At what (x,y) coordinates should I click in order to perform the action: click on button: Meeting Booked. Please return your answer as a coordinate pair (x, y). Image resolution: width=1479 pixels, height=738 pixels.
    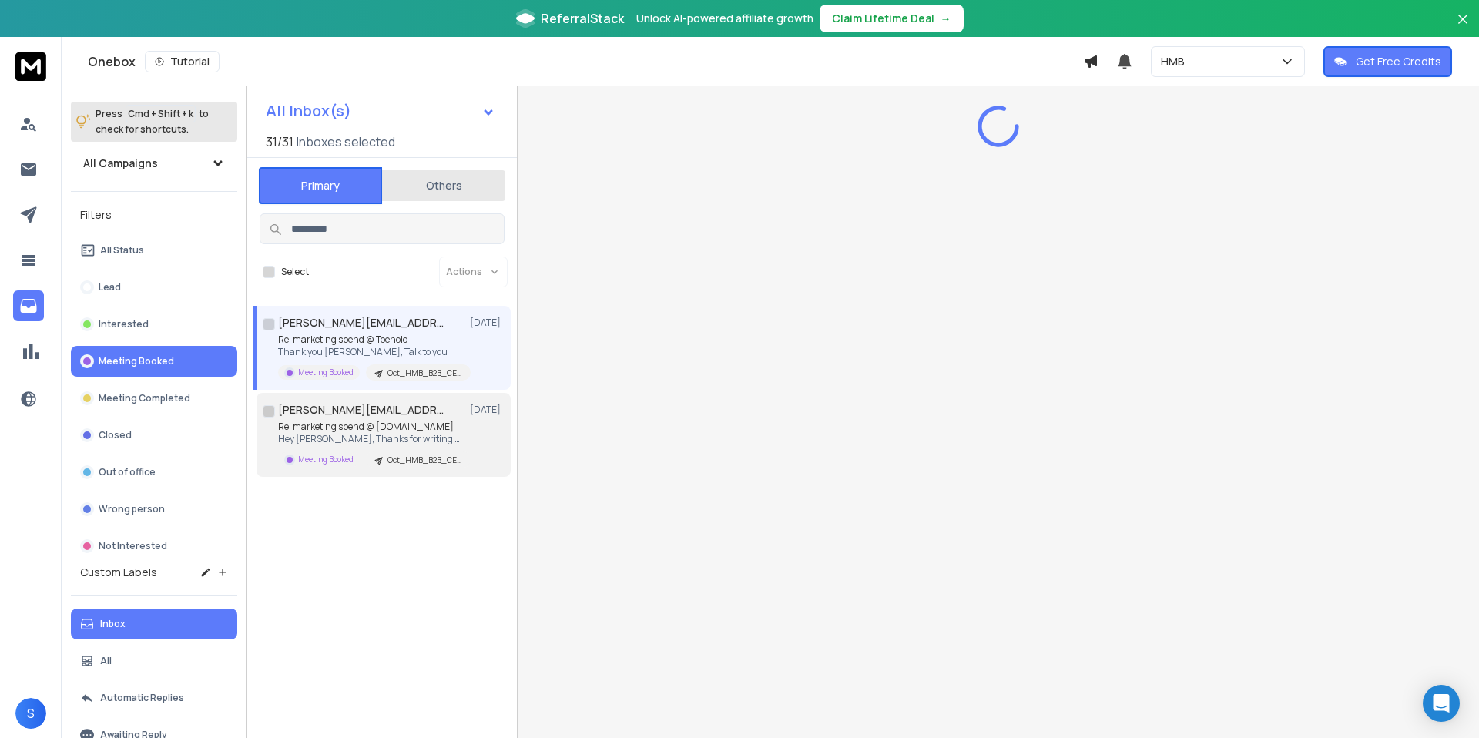
    Looking at the image, I should click on (154, 361).